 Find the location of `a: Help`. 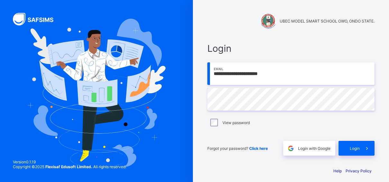

a: Help is located at coordinates (337, 171).